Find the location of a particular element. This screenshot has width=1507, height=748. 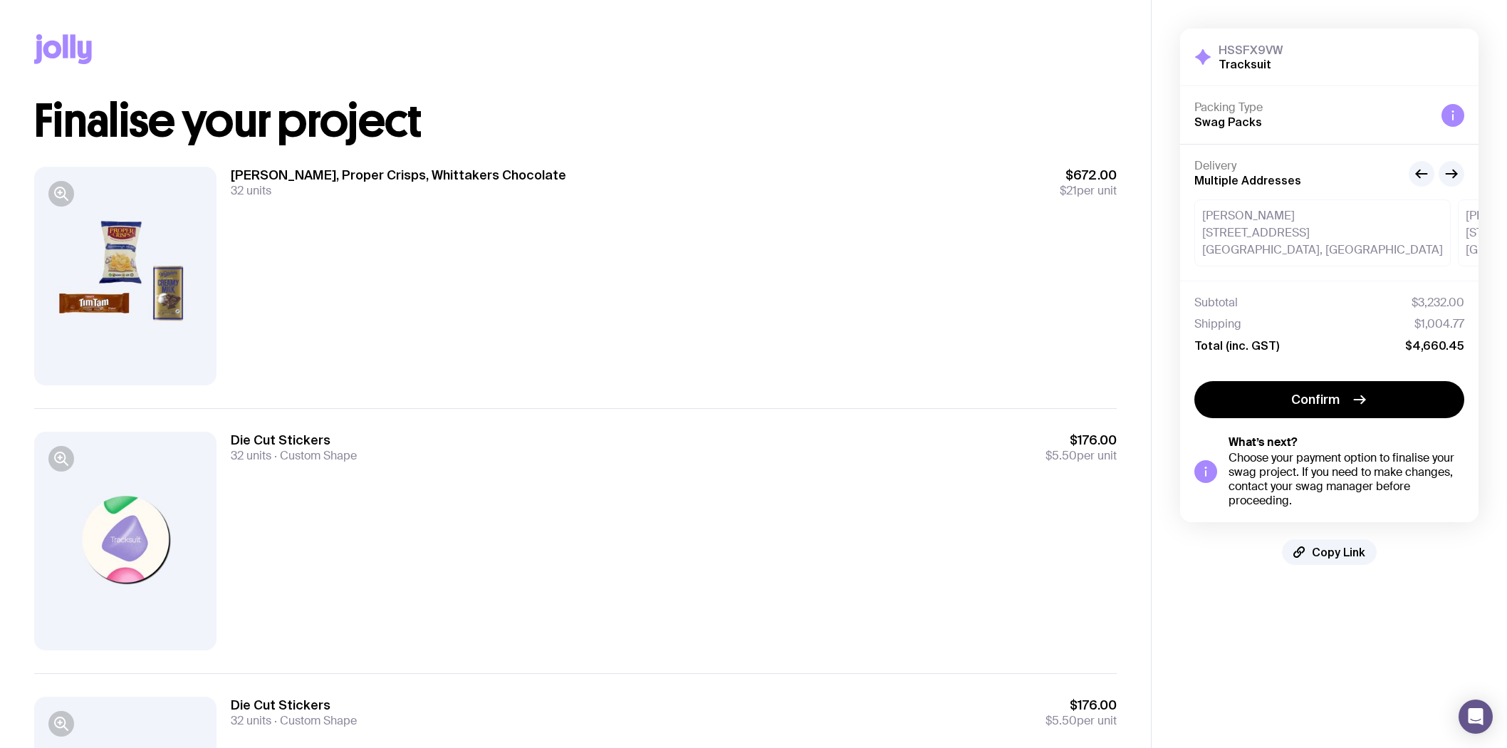

h5: What’s next? is located at coordinates (1346, 442).